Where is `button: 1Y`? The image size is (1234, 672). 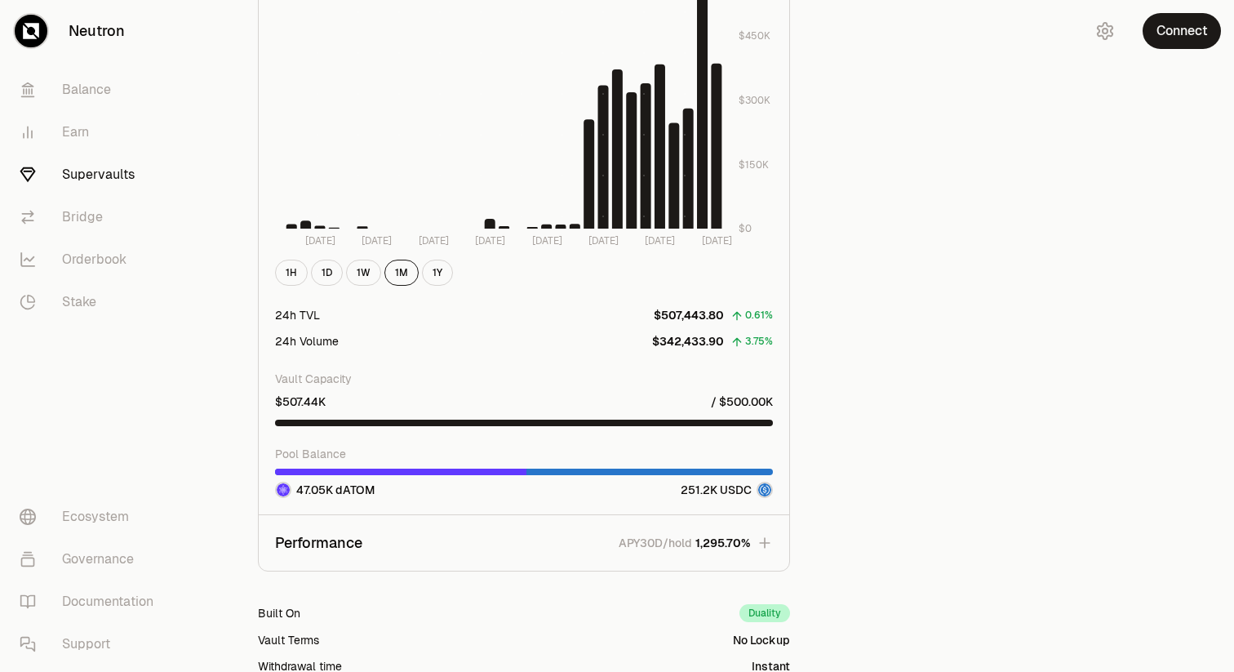 button: 1Y is located at coordinates (437, 273).